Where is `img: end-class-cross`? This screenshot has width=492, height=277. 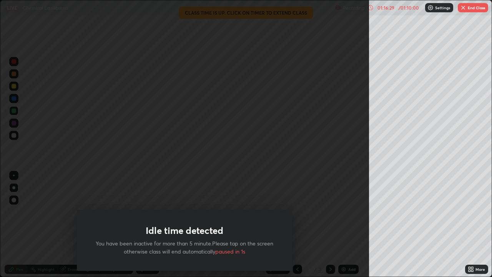
img: end-class-cross is located at coordinates (463, 8).